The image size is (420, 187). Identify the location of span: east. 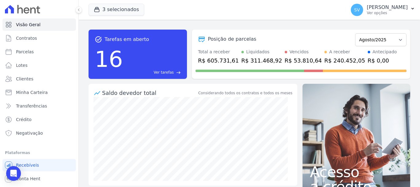
(178, 72).